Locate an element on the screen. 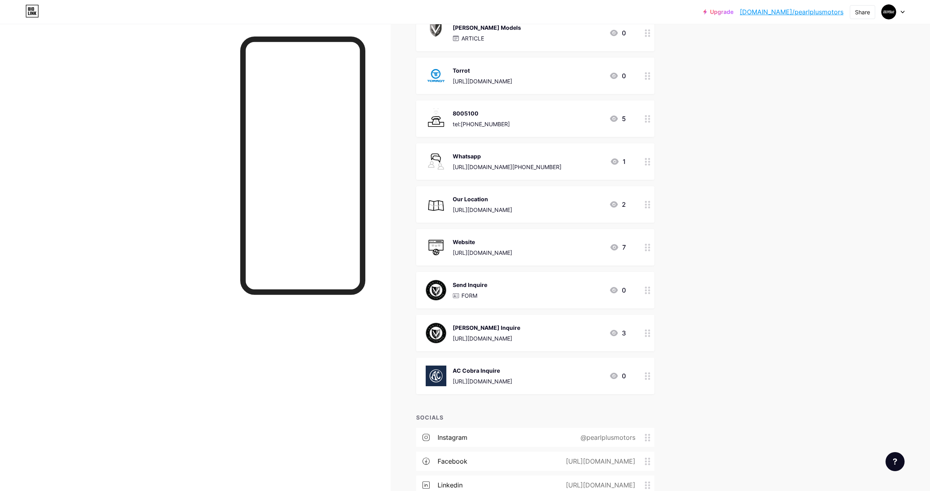  div: 3 is located at coordinates (617, 333).